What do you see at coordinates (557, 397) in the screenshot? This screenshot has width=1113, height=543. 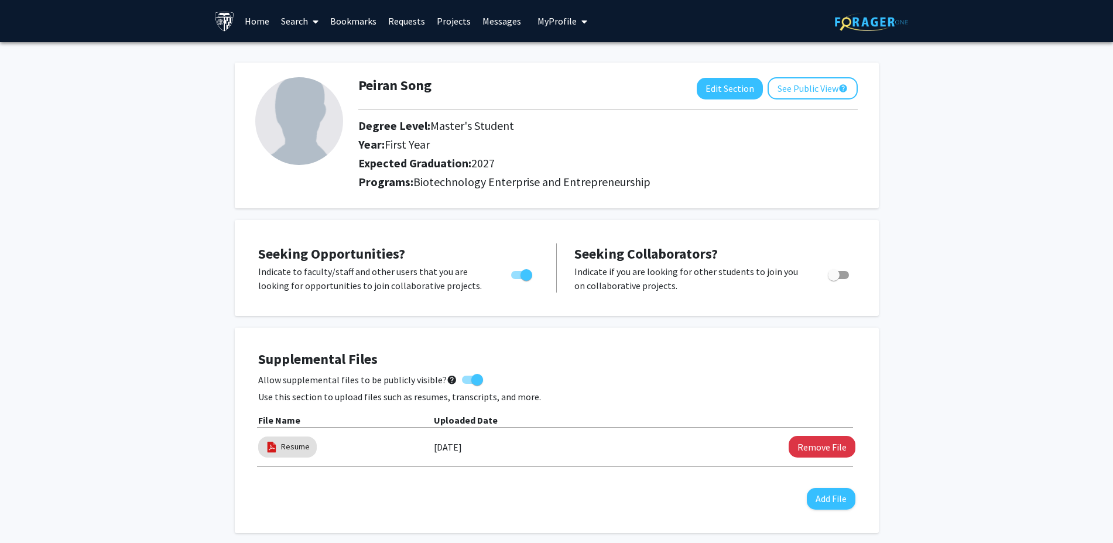 I see `p: Use this section to upload files such as resumes, transcripts, and more.` at bounding box center [557, 397].